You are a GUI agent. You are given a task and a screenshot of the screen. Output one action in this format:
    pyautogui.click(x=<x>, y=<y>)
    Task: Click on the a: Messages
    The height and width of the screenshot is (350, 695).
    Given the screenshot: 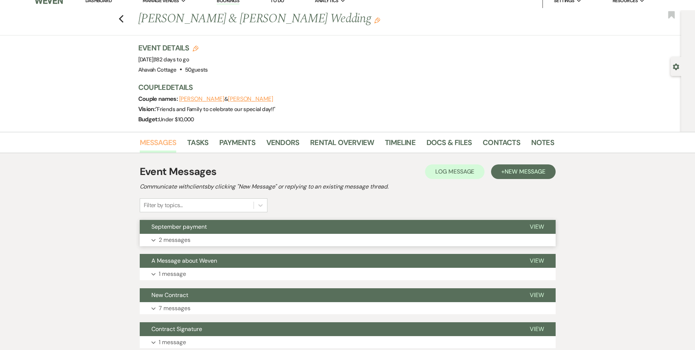 What is the action you would take?
    pyautogui.click(x=158, y=145)
    